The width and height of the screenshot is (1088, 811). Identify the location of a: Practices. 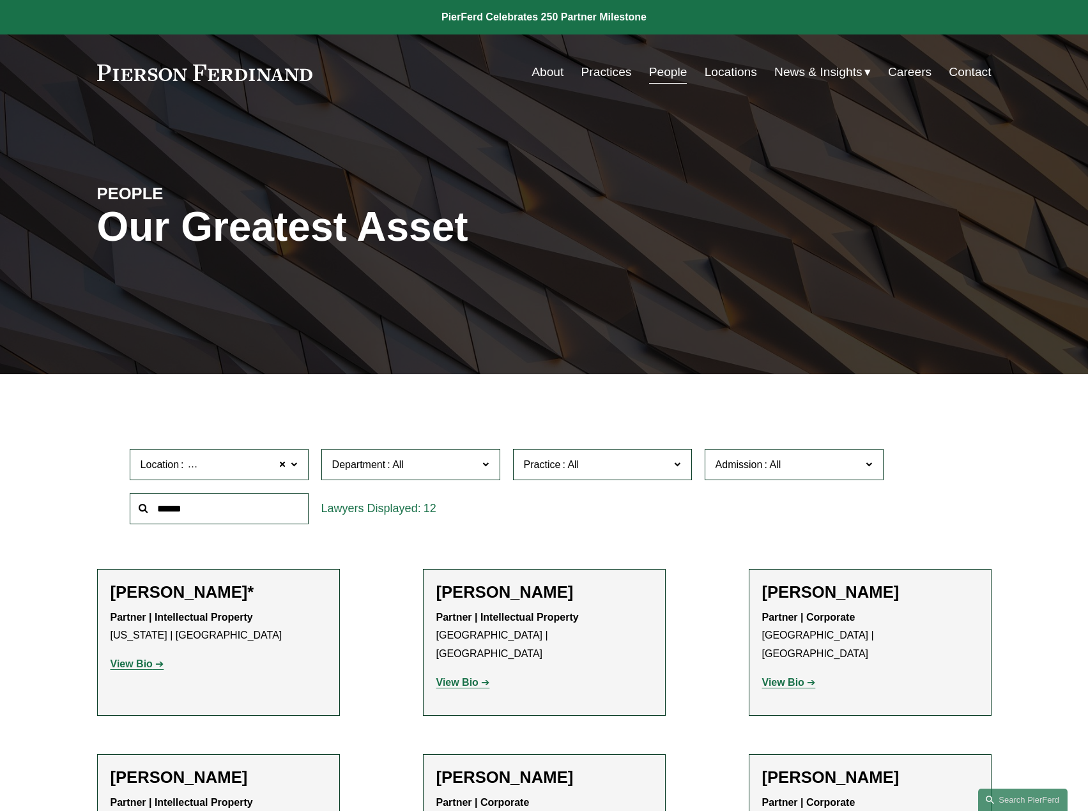
(606, 72).